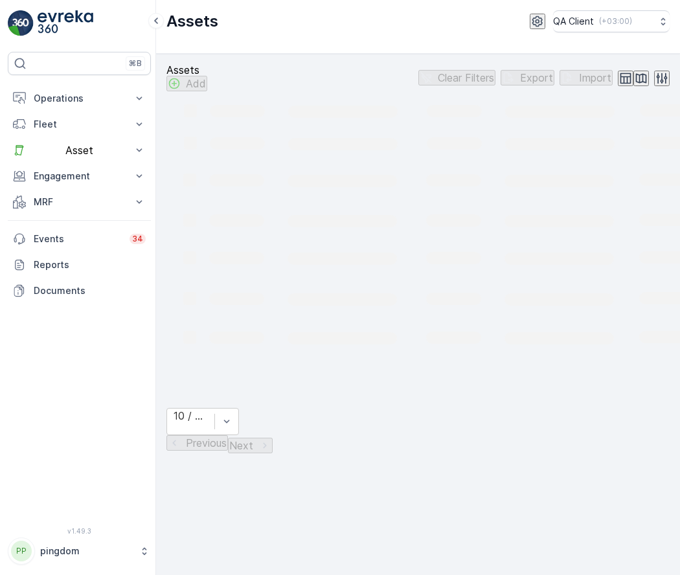 The image size is (680, 575). I want to click on button: QA Client(+03:00), so click(612, 21).